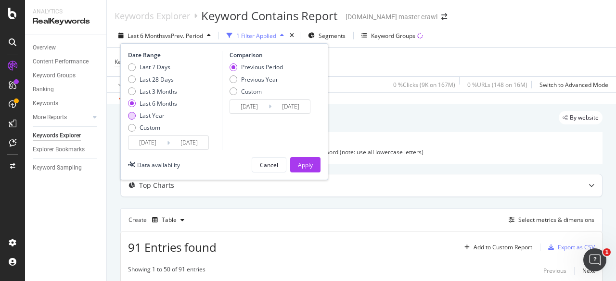 Image resolution: width=616 pixels, height=281 pixels. I want to click on div: RealKeywords, so click(65, 21).